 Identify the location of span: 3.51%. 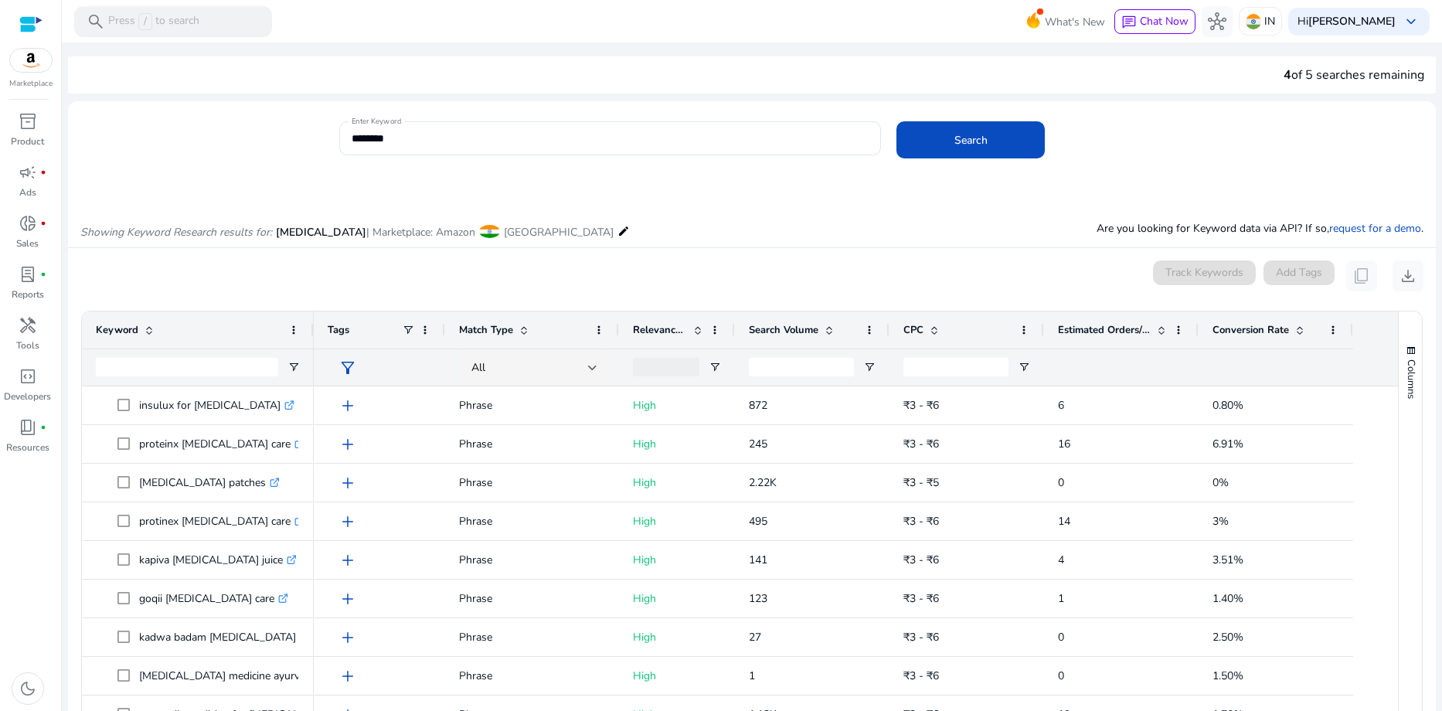
(1228, 559).